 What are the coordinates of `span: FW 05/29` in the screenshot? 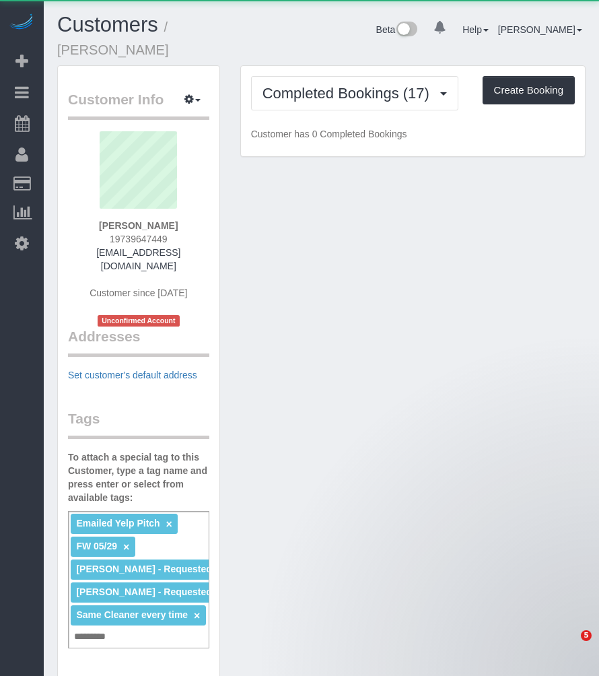 It's located at (96, 546).